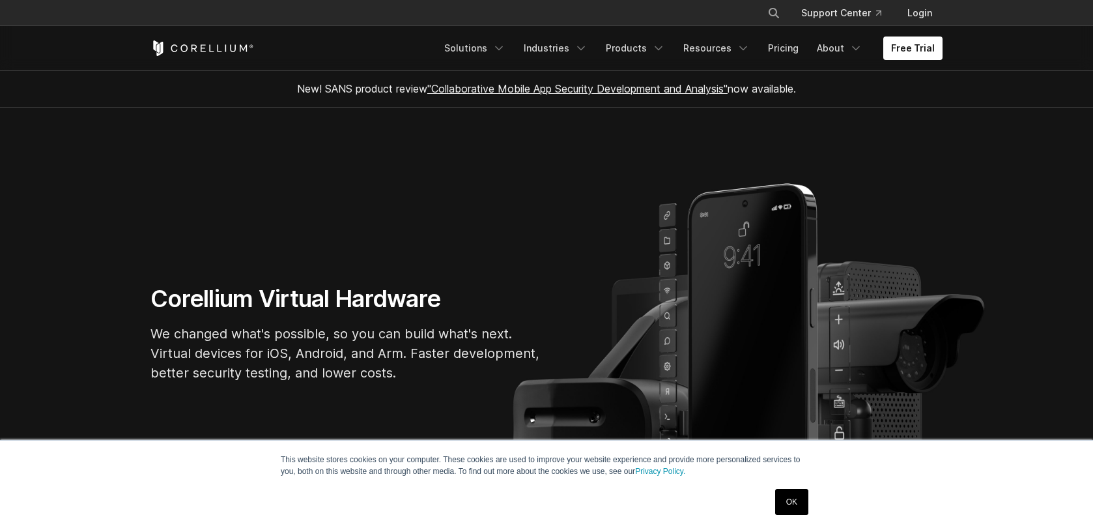 The height and width of the screenshot is (532, 1093). Describe the element at coordinates (346, 353) in the screenshot. I see `p: We changed what's possible, so you can build what's next. Virtual devices for iOS, Android, and A...` at that location.